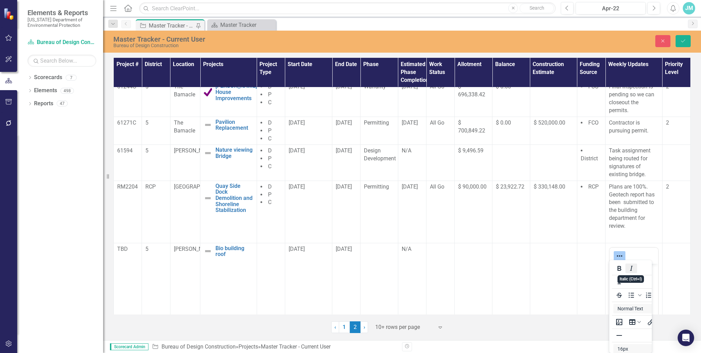 Image resolution: width=701 pixels, height=353 pixels. I want to click on span: RCP, so click(151, 186).